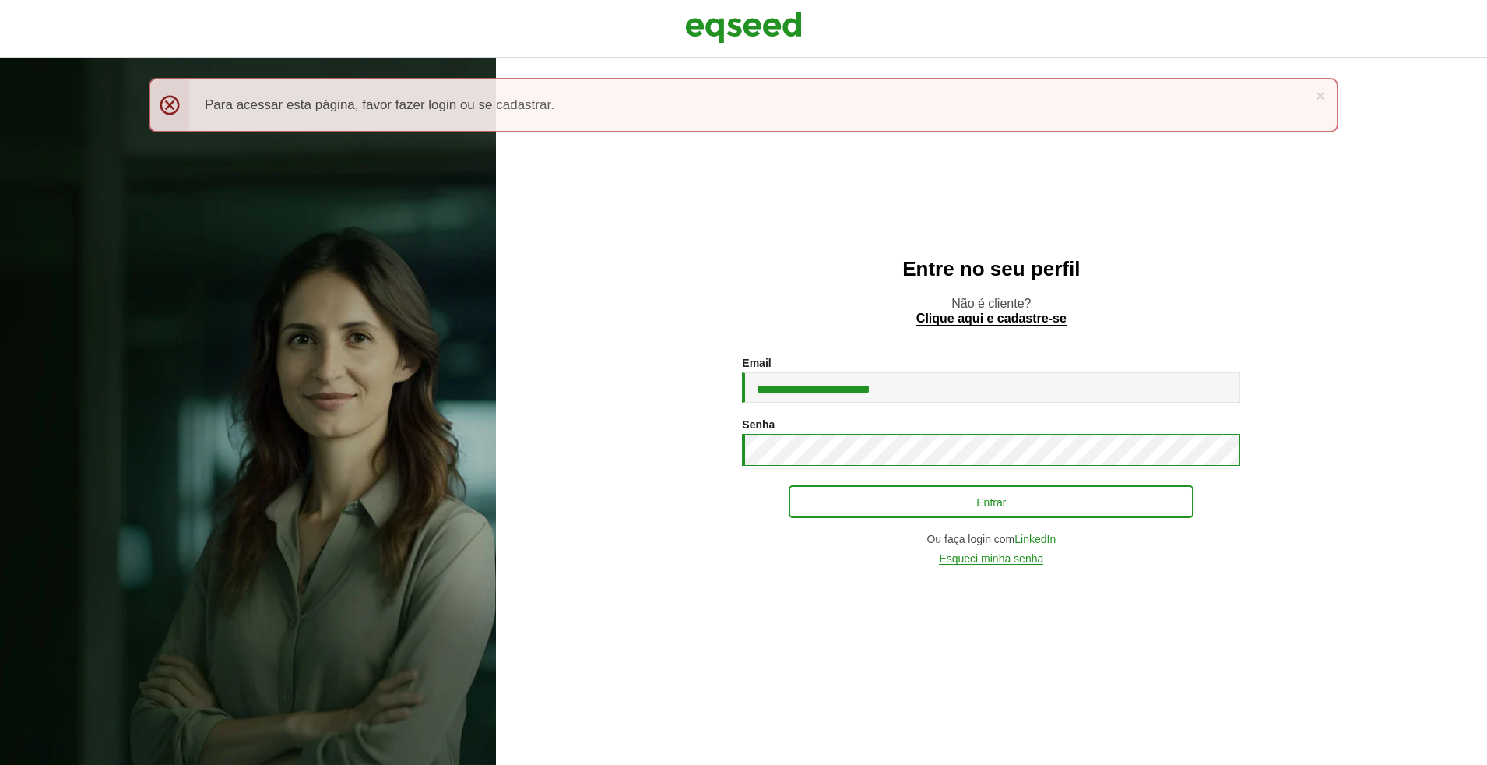 The height and width of the screenshot is (765, 1487). What do you see at coordinates (744, 27) in the screenshot?
I see `img: EqSeed Logo` at bounding box center [744, 27].